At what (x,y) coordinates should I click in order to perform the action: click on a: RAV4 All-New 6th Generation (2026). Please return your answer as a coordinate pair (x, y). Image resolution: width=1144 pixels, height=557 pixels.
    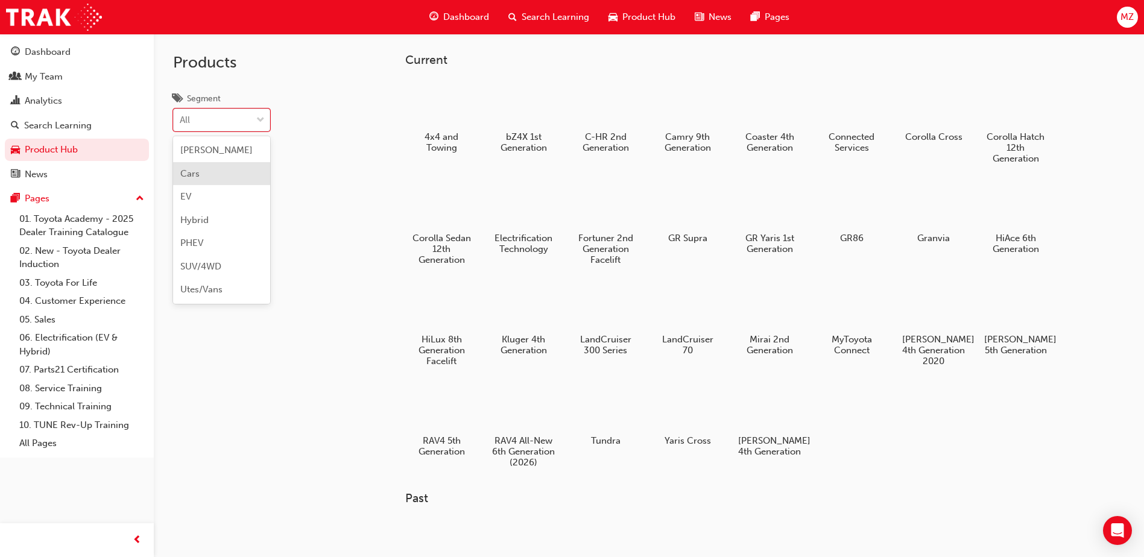
    Looking at the image, I should click on (523, 426).